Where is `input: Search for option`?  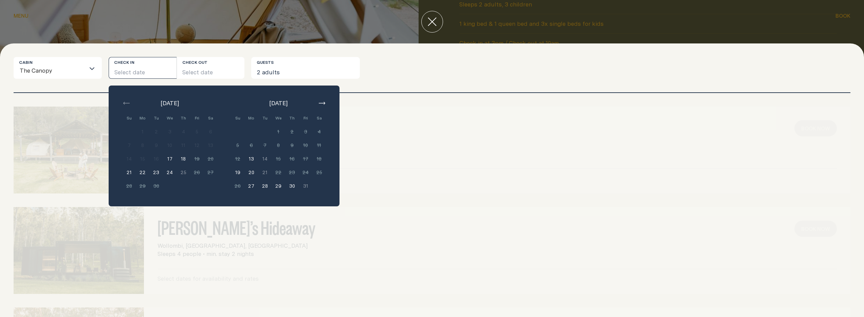
input: Search for option is located at coordinates (69, 71).